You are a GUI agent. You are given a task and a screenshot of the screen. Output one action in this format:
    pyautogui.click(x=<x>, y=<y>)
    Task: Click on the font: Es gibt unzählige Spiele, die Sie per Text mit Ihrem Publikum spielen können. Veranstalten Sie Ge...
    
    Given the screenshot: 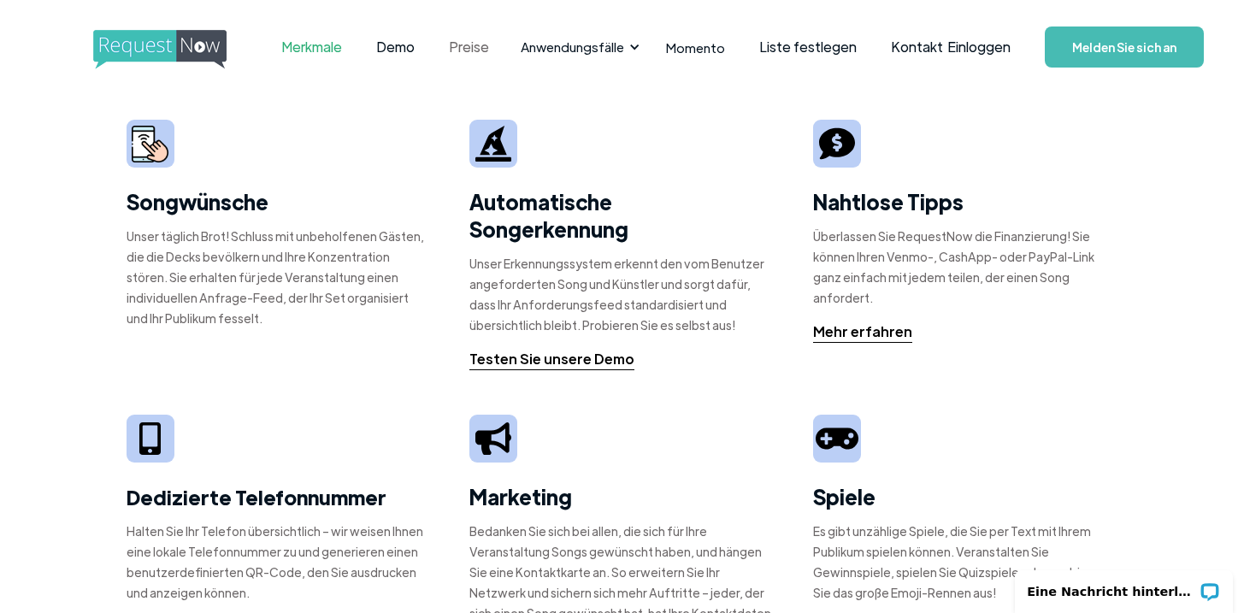 What is the action you would take?
    pyautogui.click(x=959, y=562)
    